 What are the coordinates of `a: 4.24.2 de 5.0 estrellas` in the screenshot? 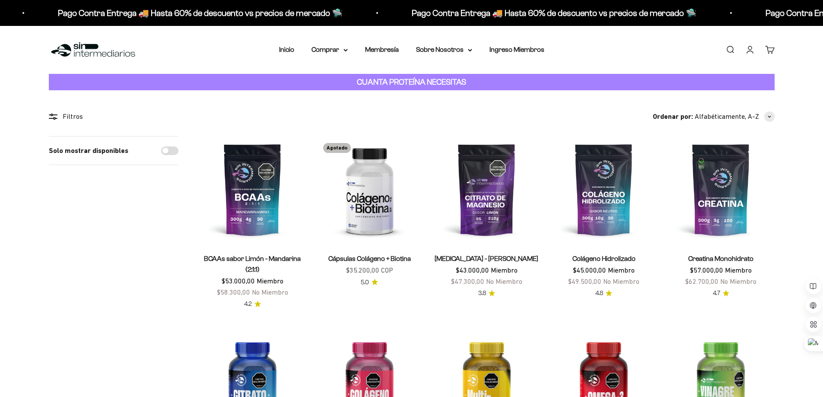 It's located at (252, 304).